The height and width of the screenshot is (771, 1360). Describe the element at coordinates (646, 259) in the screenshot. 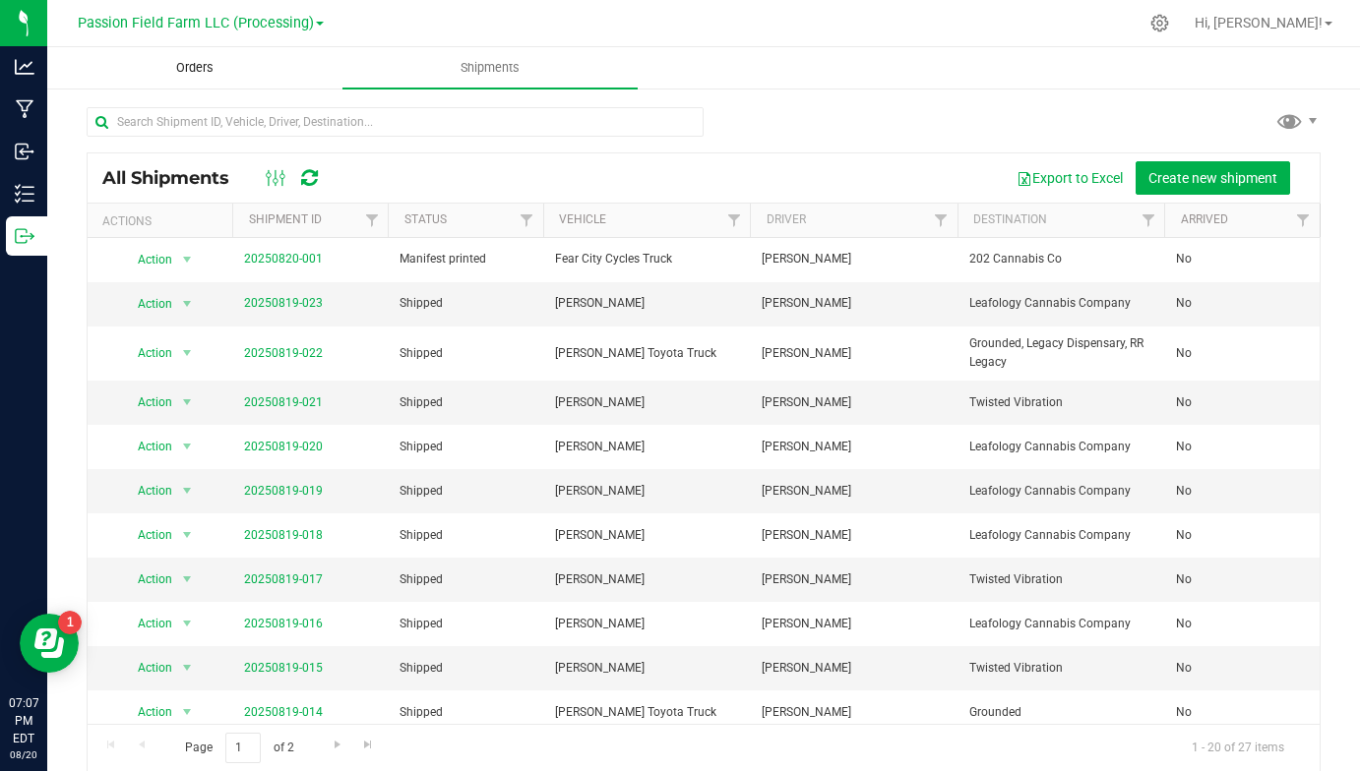

I see `span: Fear City Cycles Truck` at that location.